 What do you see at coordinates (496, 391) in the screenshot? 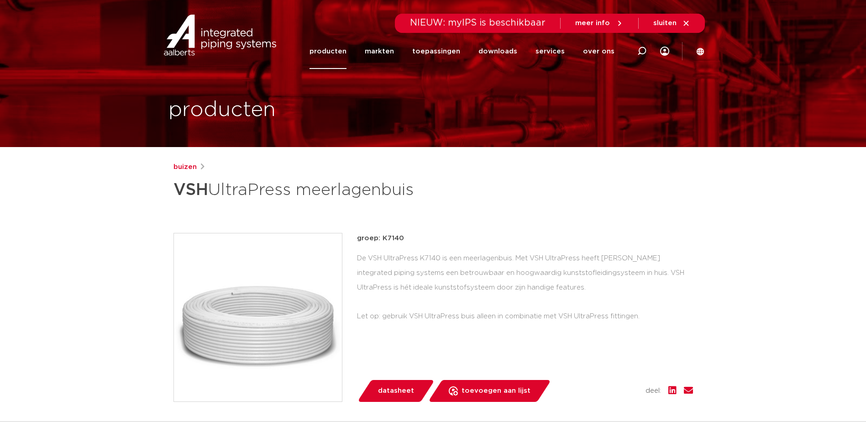
I see `span: toevoegen aan lijst` at bounding box center [496, 391].